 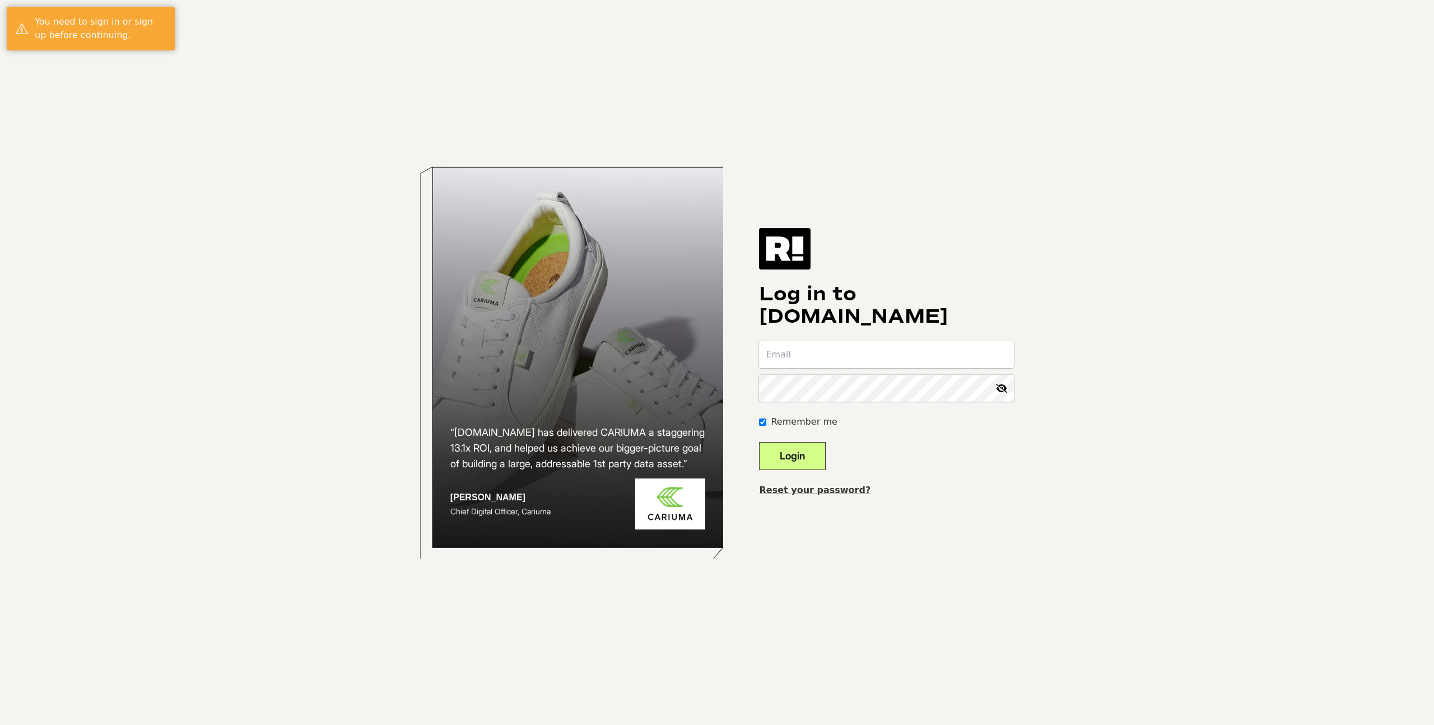 I want to click on button: Login, so click(x=792, y=456).